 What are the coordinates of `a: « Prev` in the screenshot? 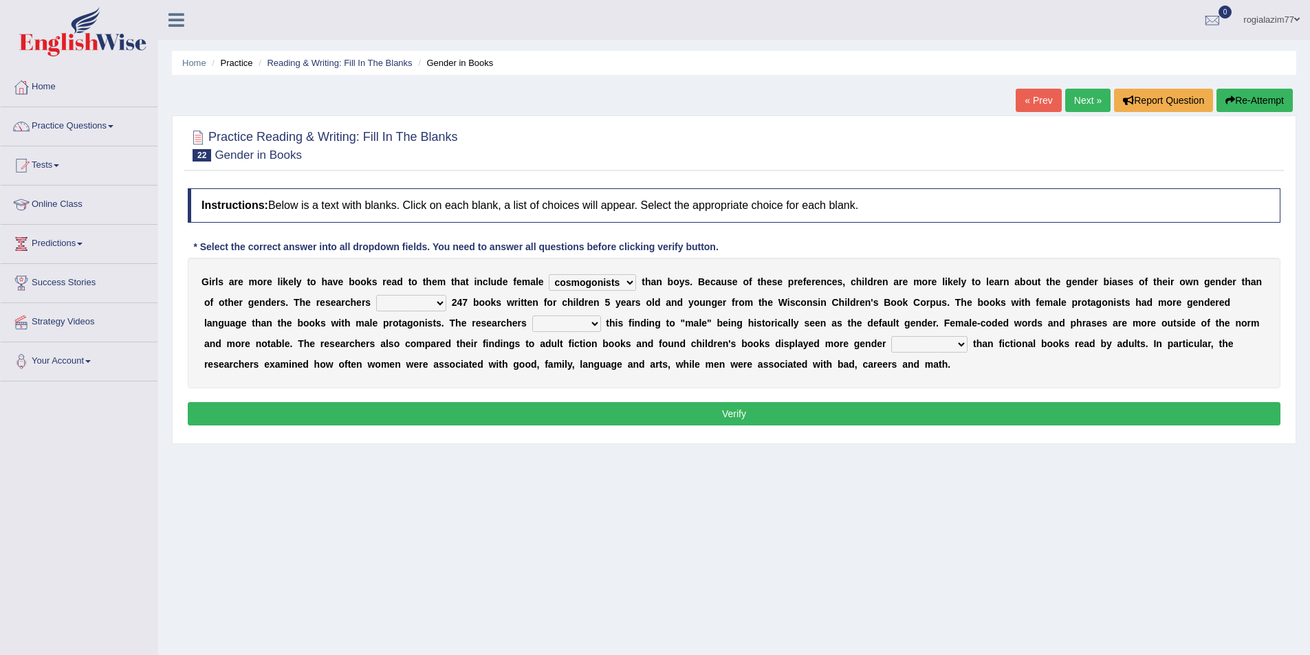 It's located at (1038, 100).